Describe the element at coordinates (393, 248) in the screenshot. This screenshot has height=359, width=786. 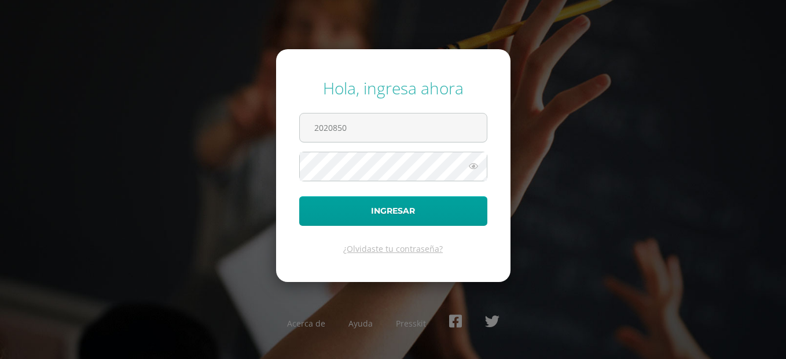
I see `a: ¿Olvidaste tu contraseña?` at that location.